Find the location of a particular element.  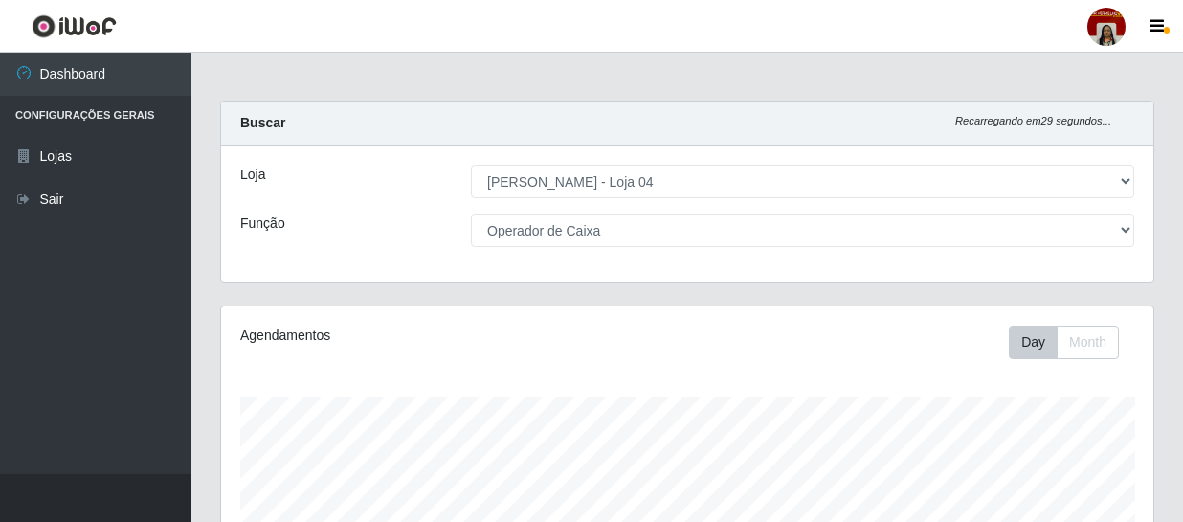

img: CoreUI Logo is located at coordinates (74, 26).